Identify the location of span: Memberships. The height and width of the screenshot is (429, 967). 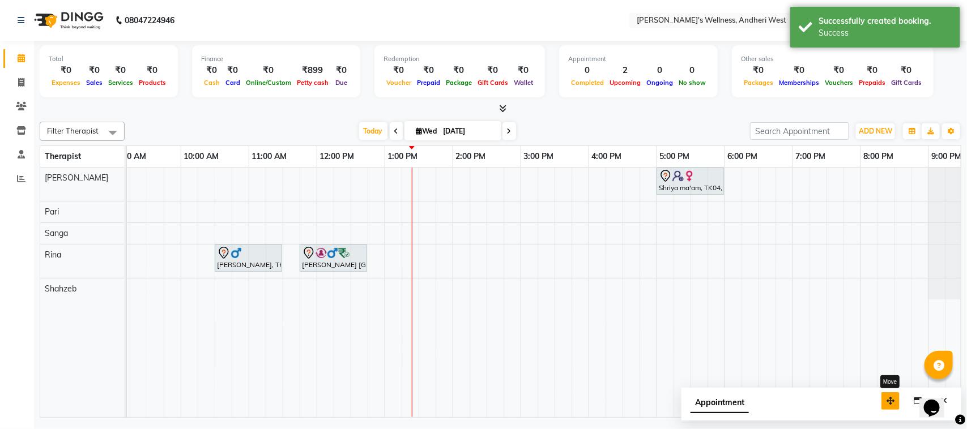
(799, 83).